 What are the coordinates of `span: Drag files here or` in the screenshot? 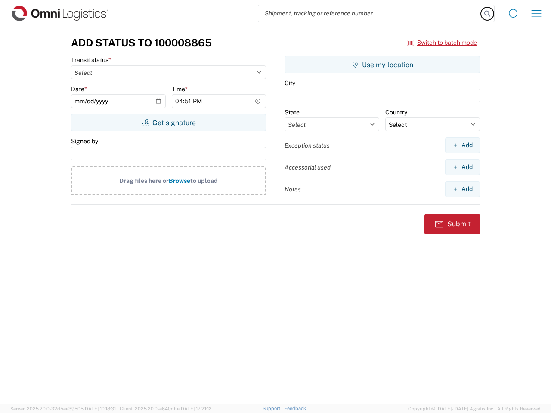 It's located at (144, 181).